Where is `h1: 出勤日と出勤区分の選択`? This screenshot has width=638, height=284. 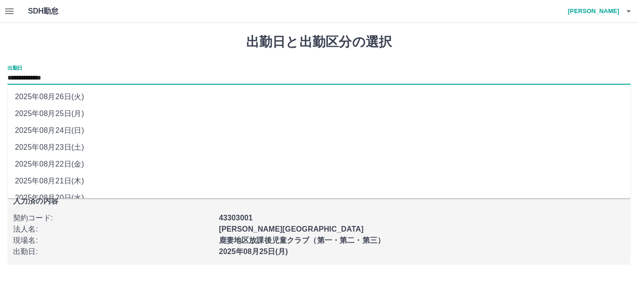
h1: 出勤日と出勤区分の選択 is located at coordinates (319, 42).